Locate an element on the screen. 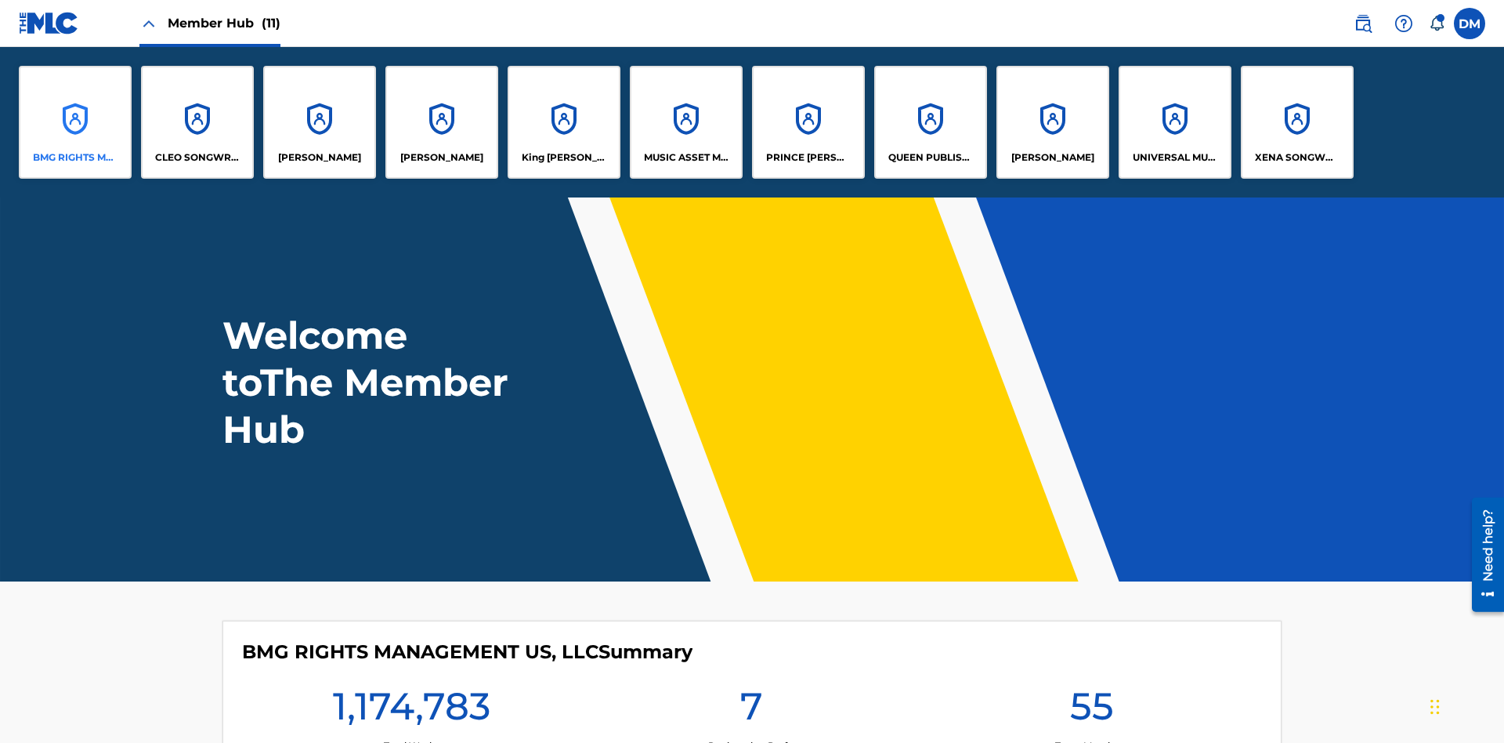 This screenshot has width=1504, height=743. div: Need help? is located at coordinates (27, 55).